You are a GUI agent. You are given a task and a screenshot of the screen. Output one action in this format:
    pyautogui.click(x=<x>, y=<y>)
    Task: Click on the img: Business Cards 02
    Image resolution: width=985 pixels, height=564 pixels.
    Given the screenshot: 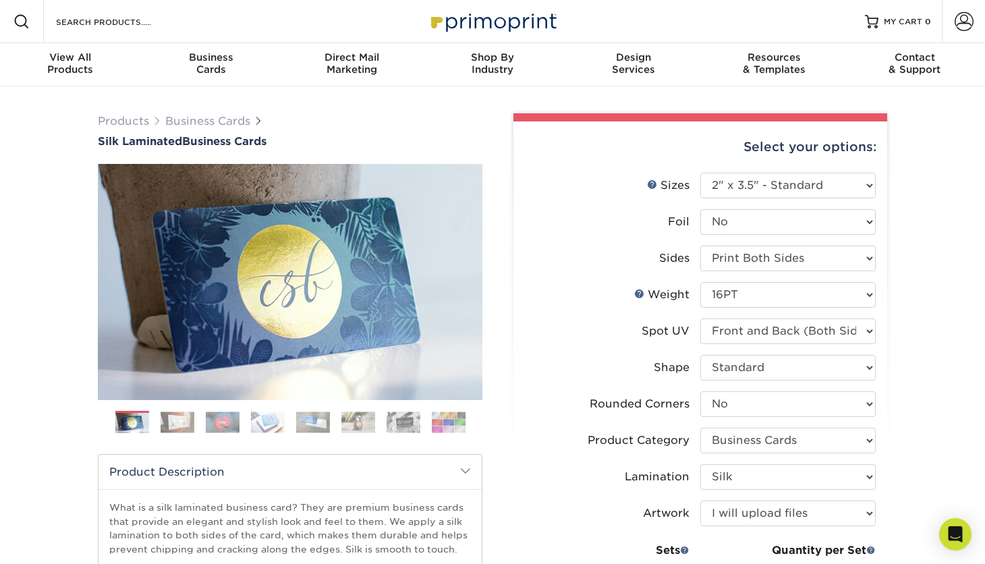 What is the action you would take?
    pyautogui.click(x=177, y=422)
    